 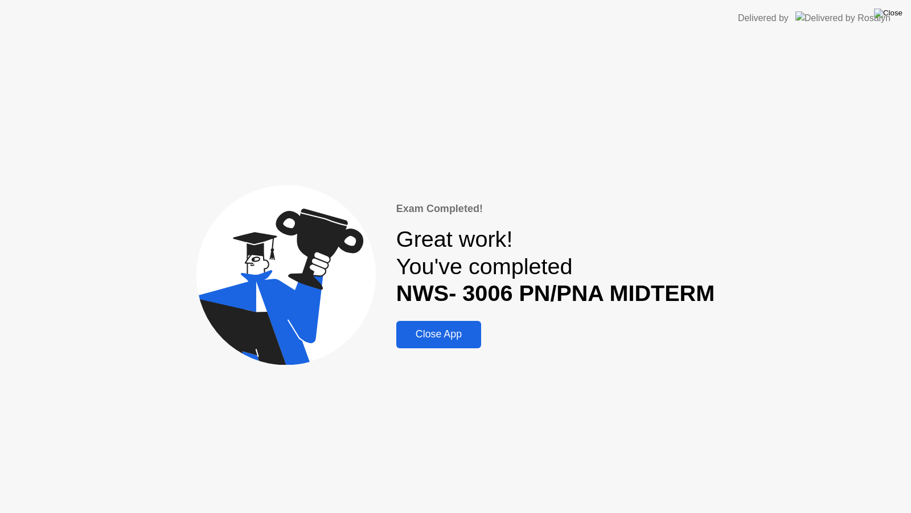 I want to click on div: Exam Completed!, so click(x=555, y=208).